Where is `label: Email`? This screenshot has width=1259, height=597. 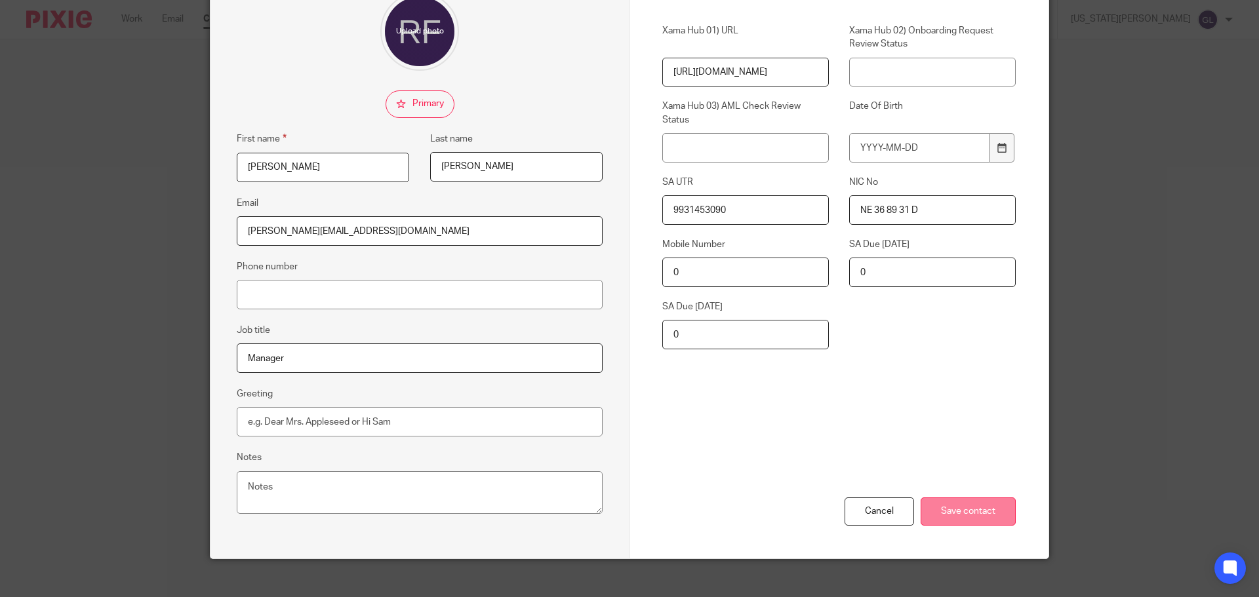 label: Email is located at coordinates (247, 203).